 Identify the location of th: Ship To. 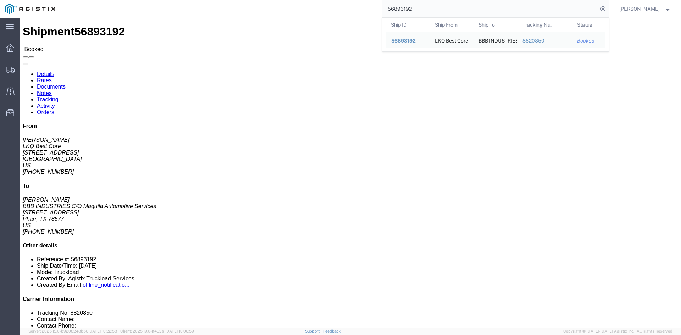
(496, 25).